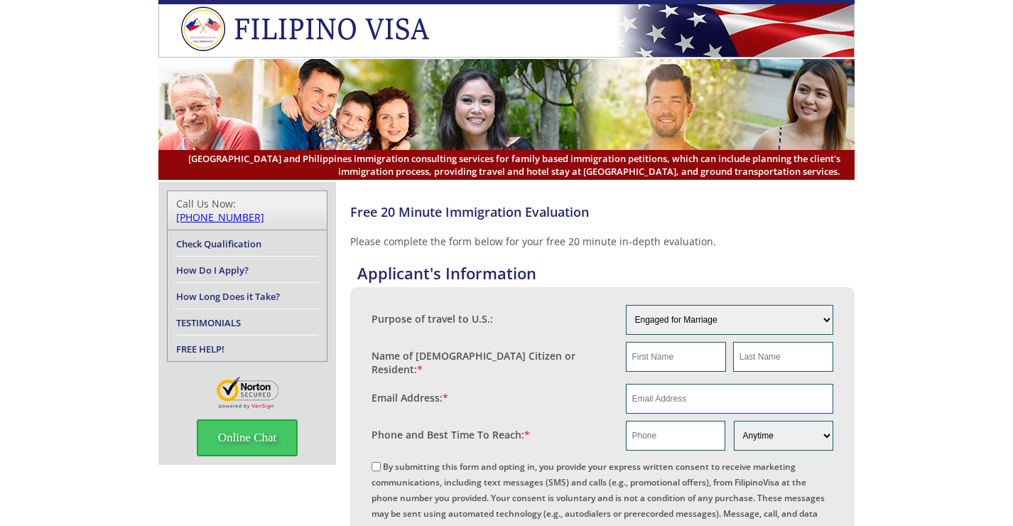  I want to click on input: First Name, so click(675, 357).